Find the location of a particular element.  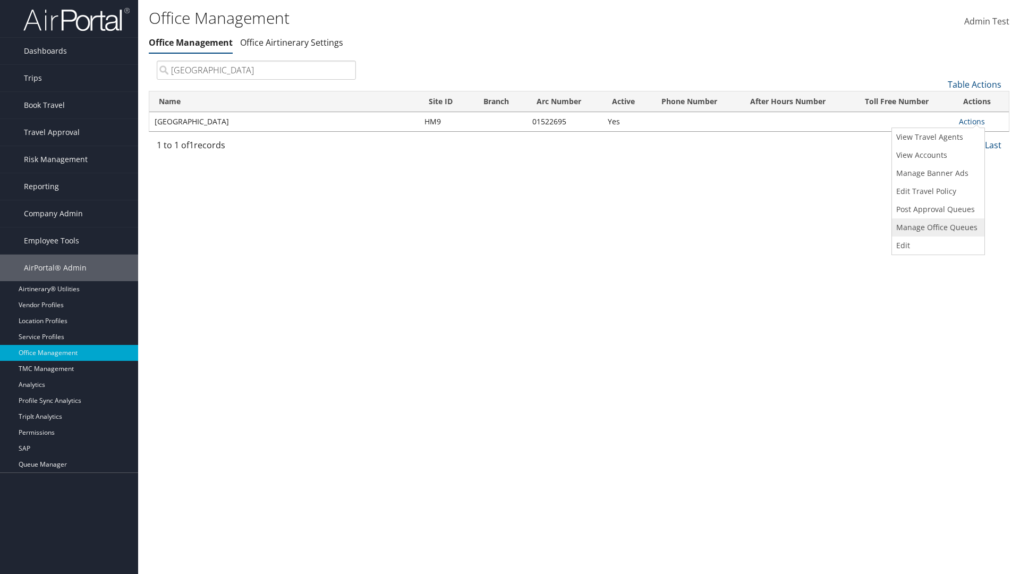

th: Site ID: activate to sort column ascending is located at coordinates (446, 101).